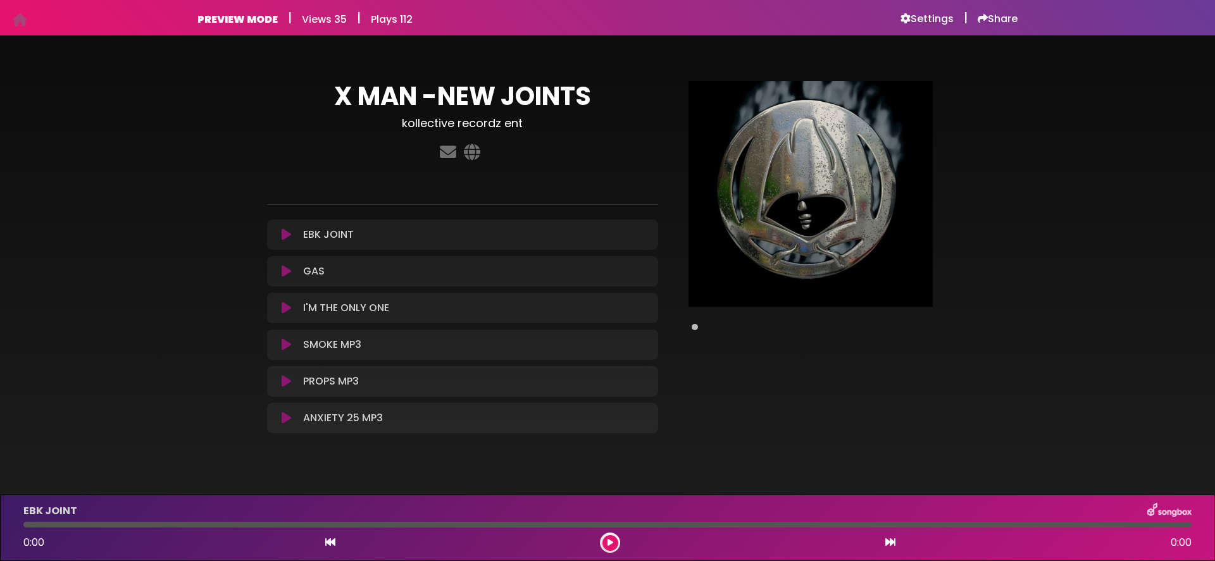  Describe the element at coordinates (998, 19) in the screenshot. I see `h6: Share` at that location.